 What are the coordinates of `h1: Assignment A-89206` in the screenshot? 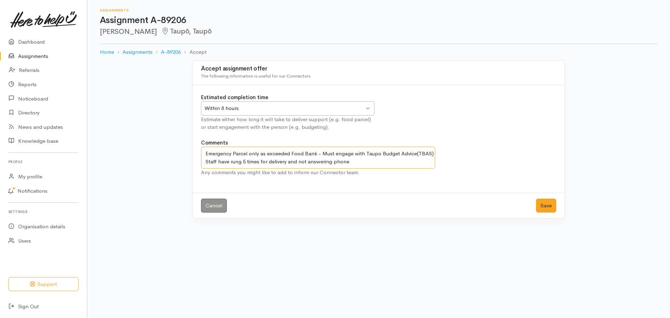 It's located at (379, 20).